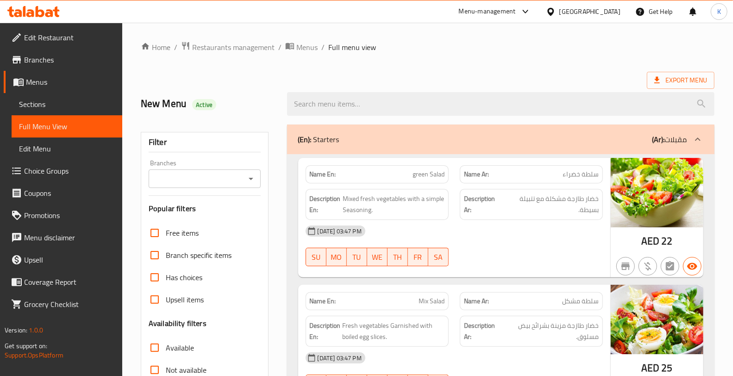 Image resolution: width=733 pixels, height=376 pixels. Describe the element at coordinates (184, 277) in the screenshot. I see `span: Has choices` at that location.